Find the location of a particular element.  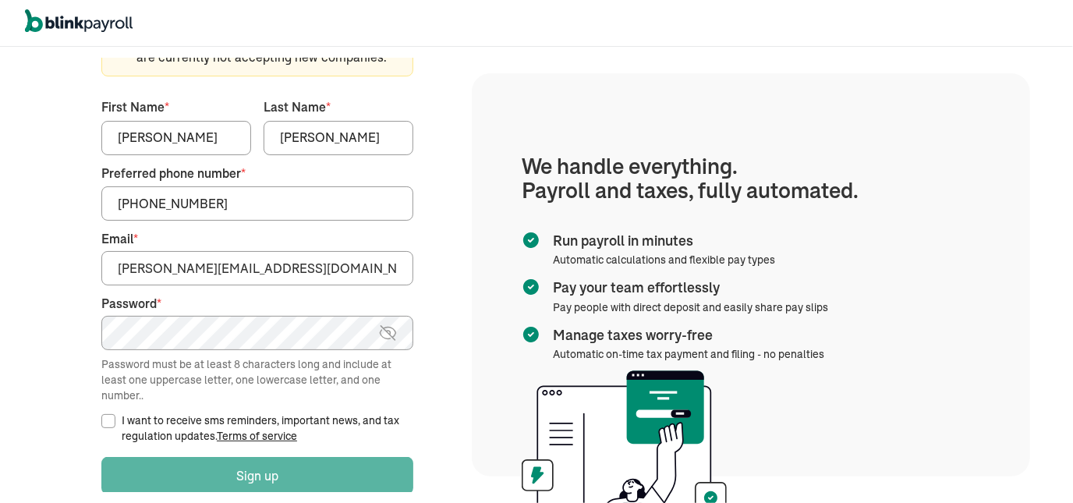

label: First Name is located at coordinates (176, 107).